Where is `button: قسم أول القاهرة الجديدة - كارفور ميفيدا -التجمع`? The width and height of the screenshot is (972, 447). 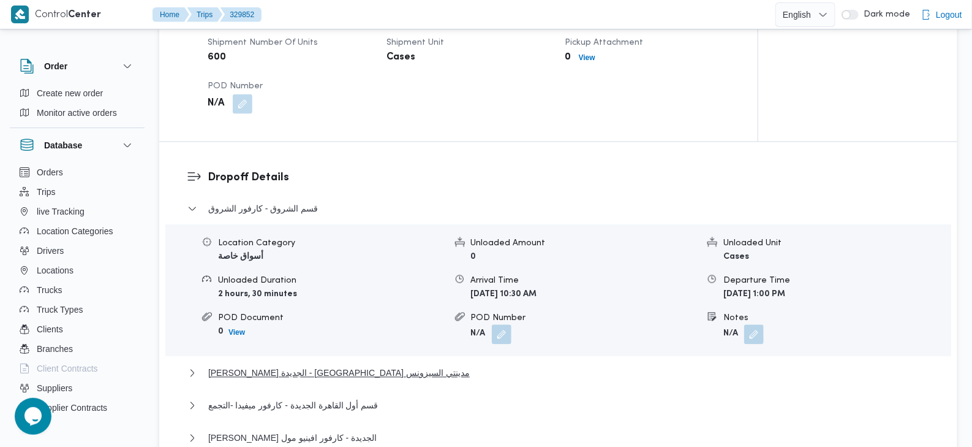 button: قسم أول القاهرة الجديدة - كارفور ميفيدا -التجمع is located at coordinates (559, 405).